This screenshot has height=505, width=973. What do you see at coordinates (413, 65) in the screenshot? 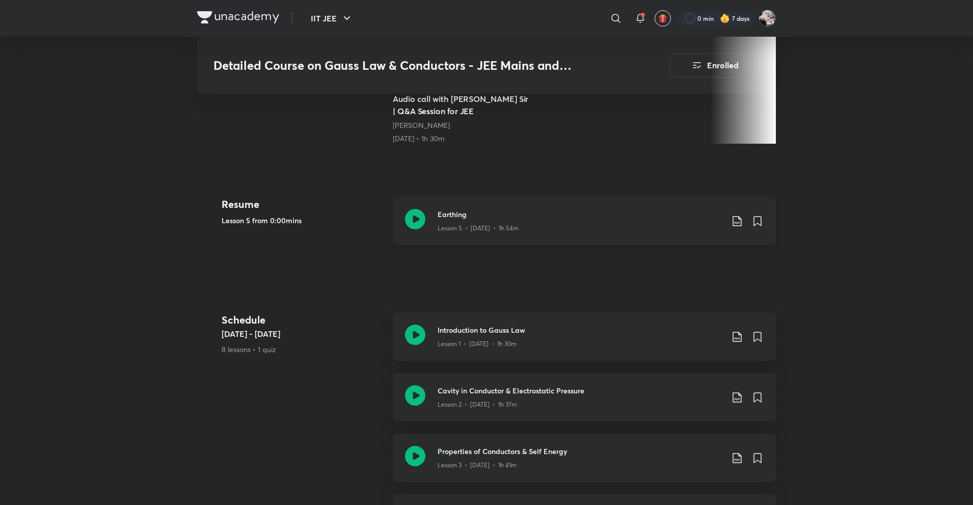
I see `h3: Detailed Course on Gauss Law & Conductors - JEE Mains and Advanced` at bounding box center [413, 65].